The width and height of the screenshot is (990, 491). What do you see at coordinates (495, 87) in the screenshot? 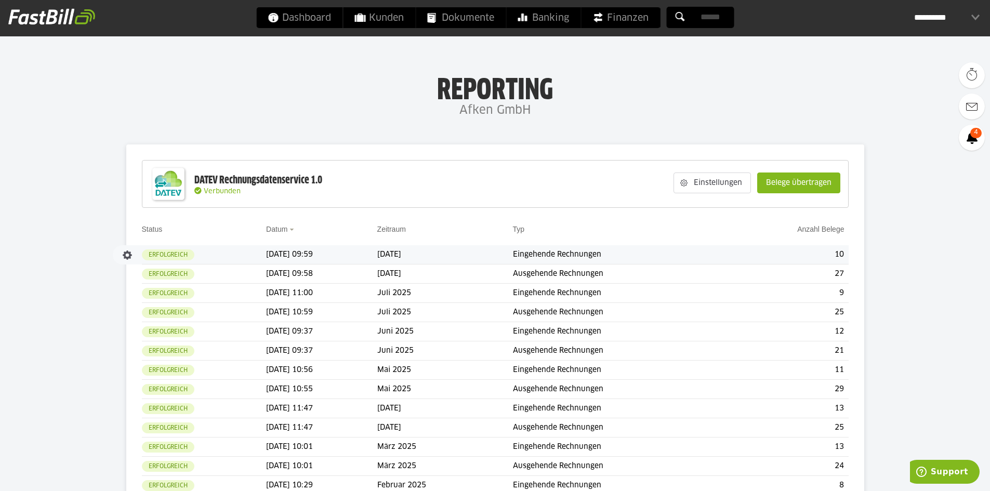
I see `h1: Reporting` at bounding box center [495, 87].